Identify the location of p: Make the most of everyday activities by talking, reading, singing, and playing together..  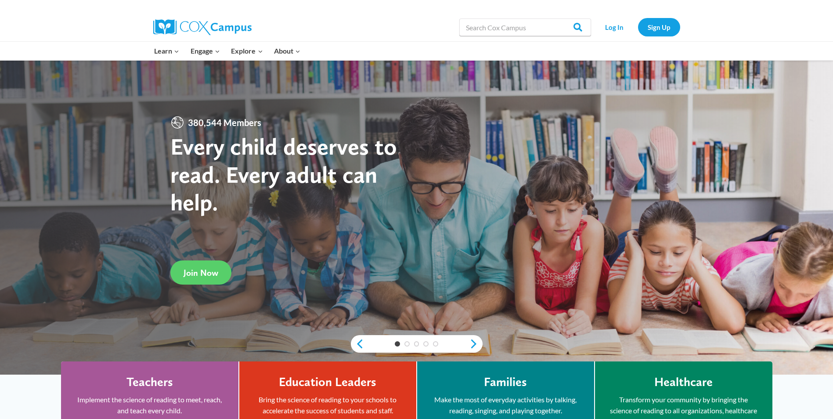
(505, 405).